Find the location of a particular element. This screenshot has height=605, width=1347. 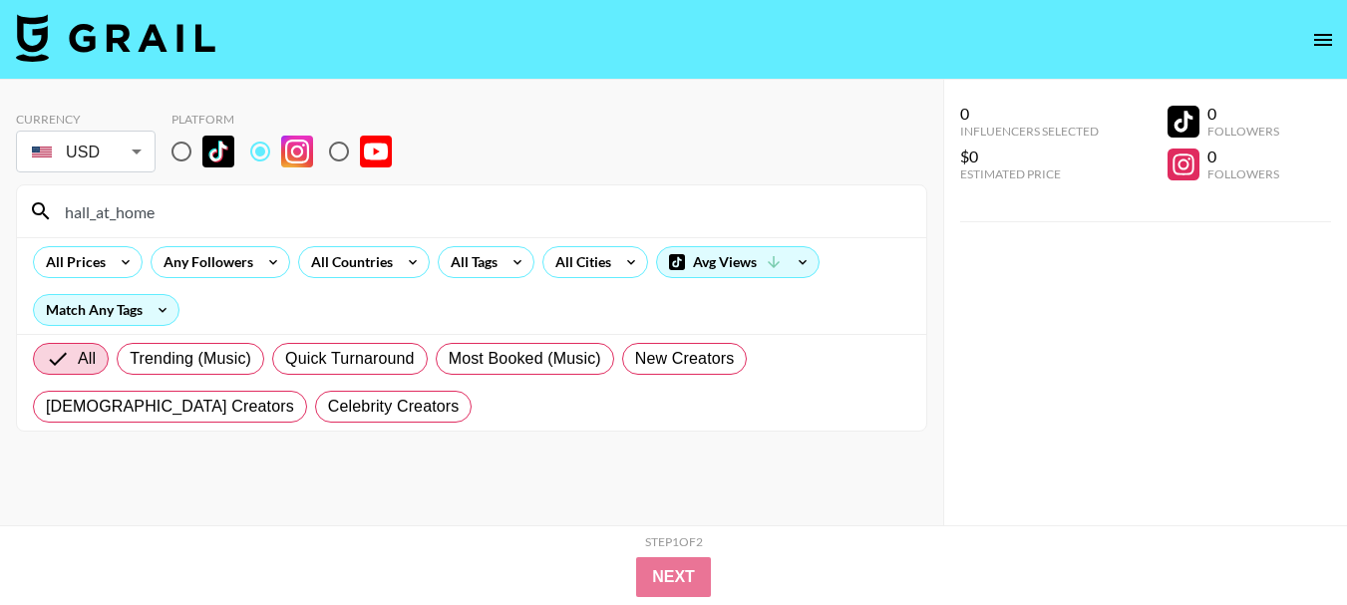

div: Influencers Selected is located at coordinates (1029, 131).